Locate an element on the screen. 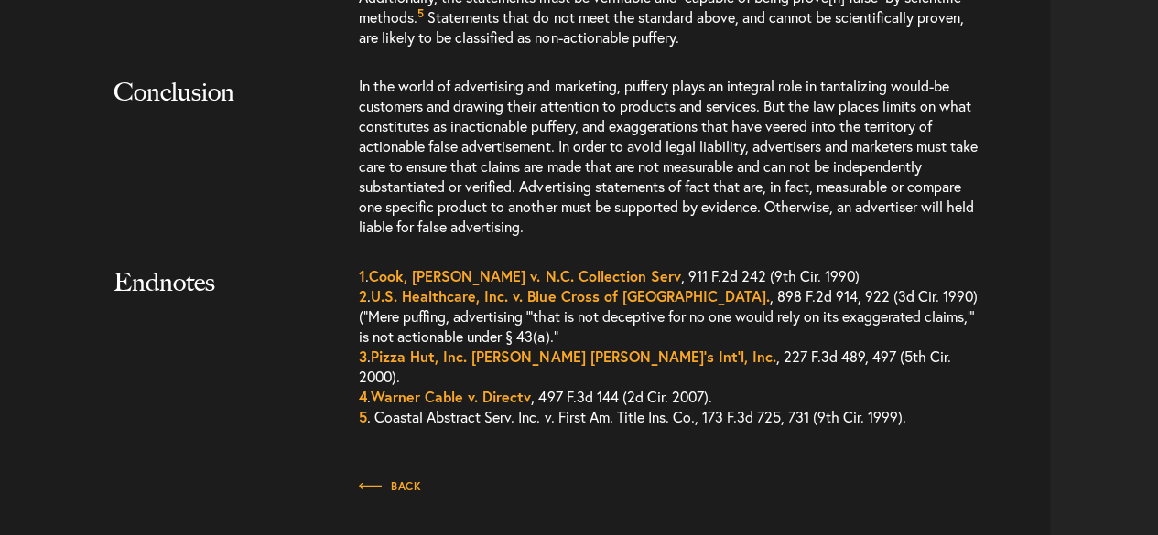  span: Back is located at coordinates (390, 487).